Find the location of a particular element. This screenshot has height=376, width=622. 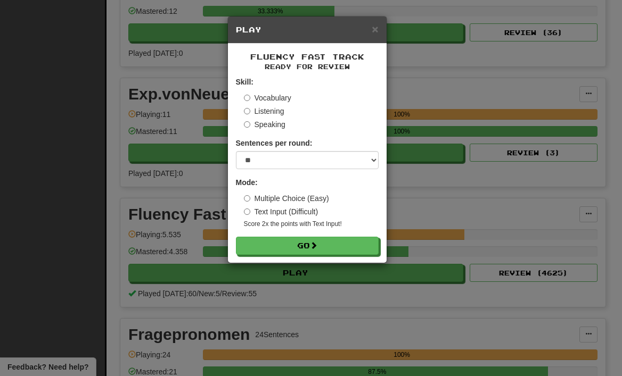

h5: Play is located at coordinates (307, 30).